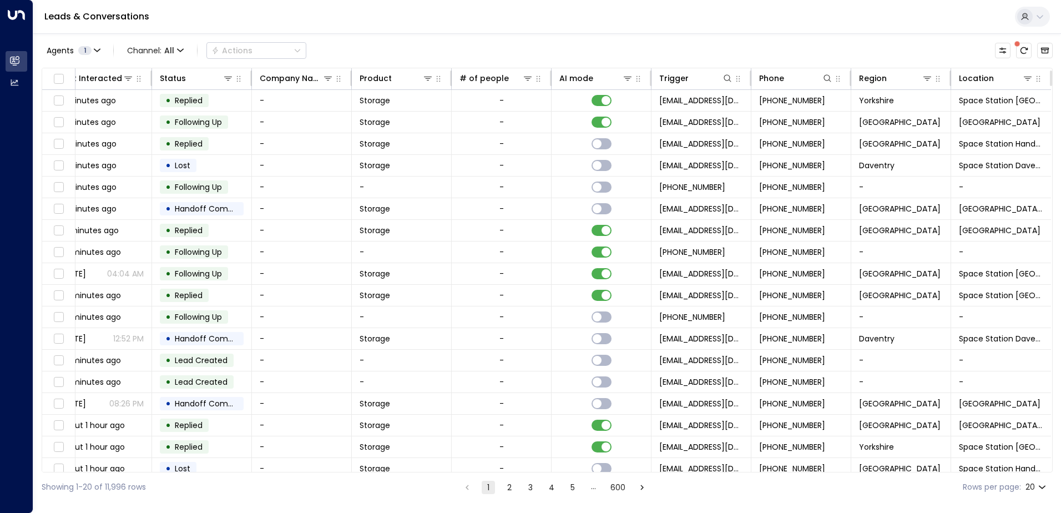  What do you see at coordinates (88, 122) in the screenshot?
I see `span: 5 minutes ago` at bounding box center [88, 122].